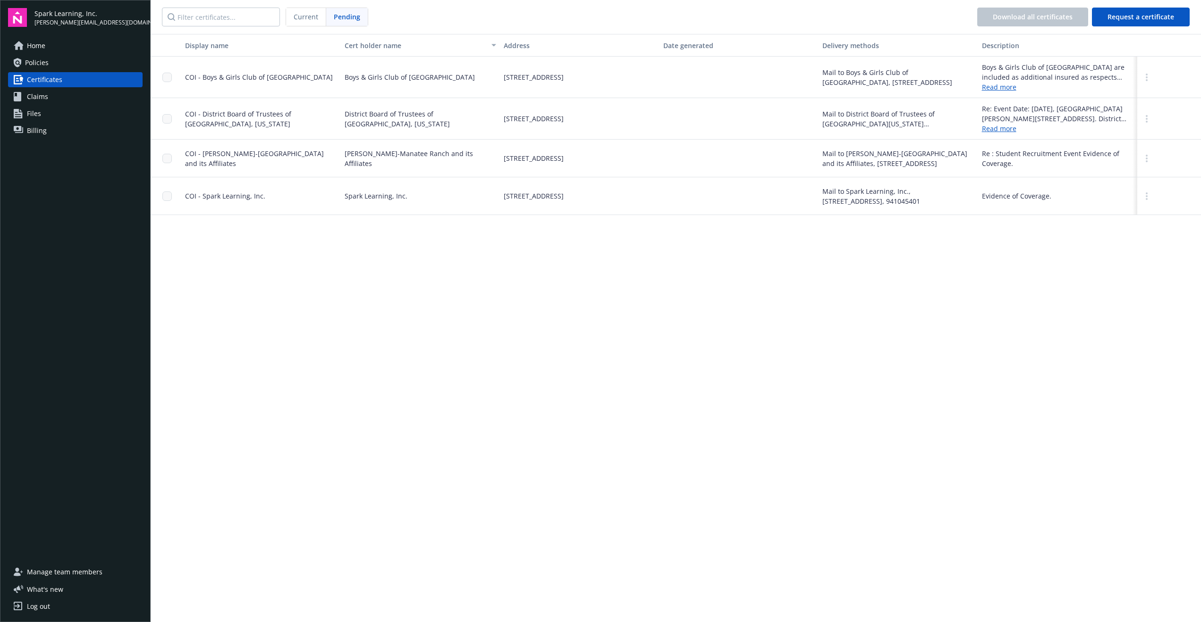 The width and height of the screenshot is (1201, 622). Describe the element at coordinates (43, 589) in the screenshot. I see `button: What's new` at that location.